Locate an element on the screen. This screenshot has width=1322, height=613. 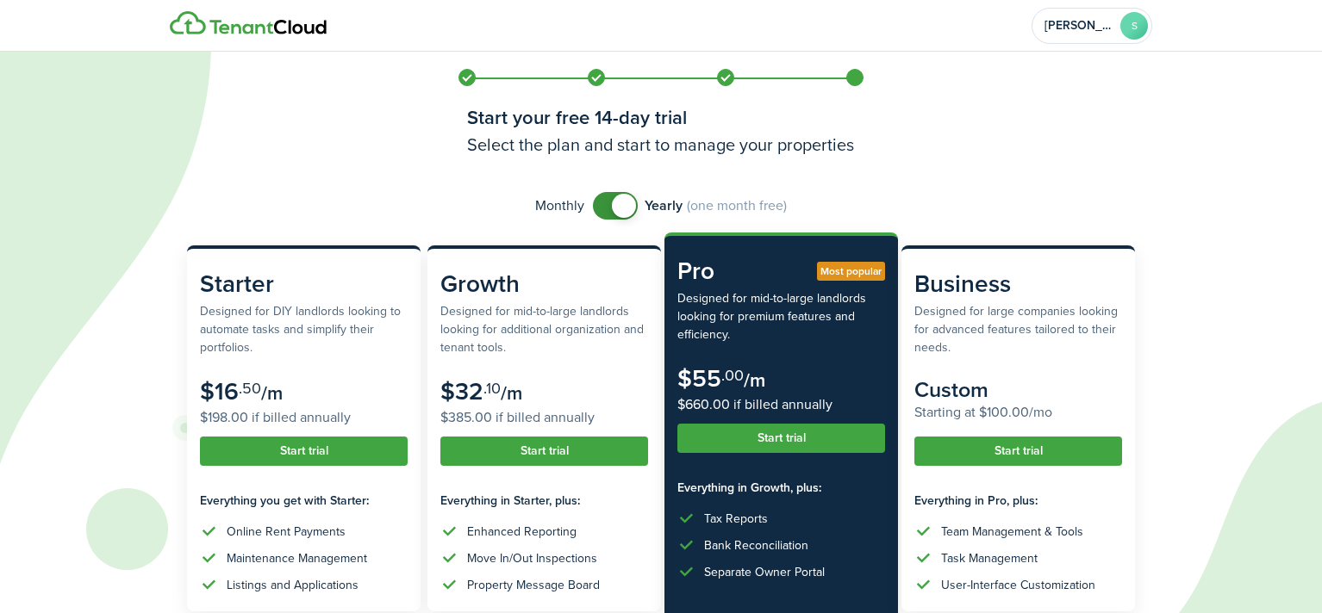
subscription-pricing-card-price-cents: .50 is located at coordinates (250, 389).